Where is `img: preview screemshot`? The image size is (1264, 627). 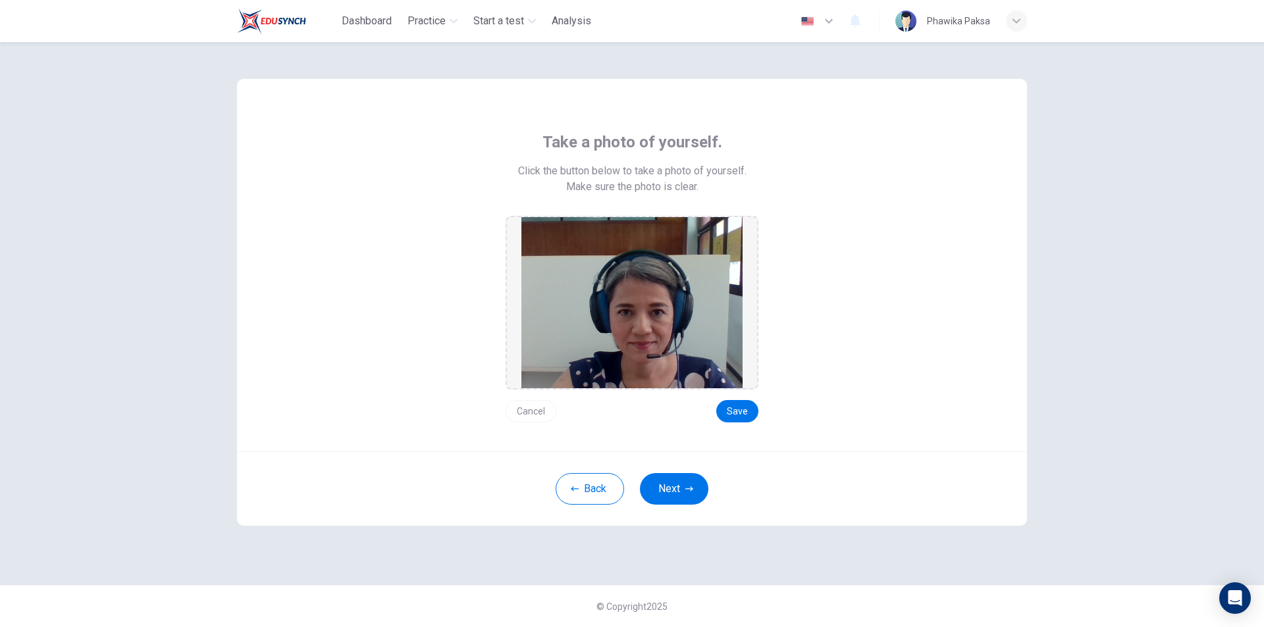 img: preview screemshot is located at coordinates (632, 303).